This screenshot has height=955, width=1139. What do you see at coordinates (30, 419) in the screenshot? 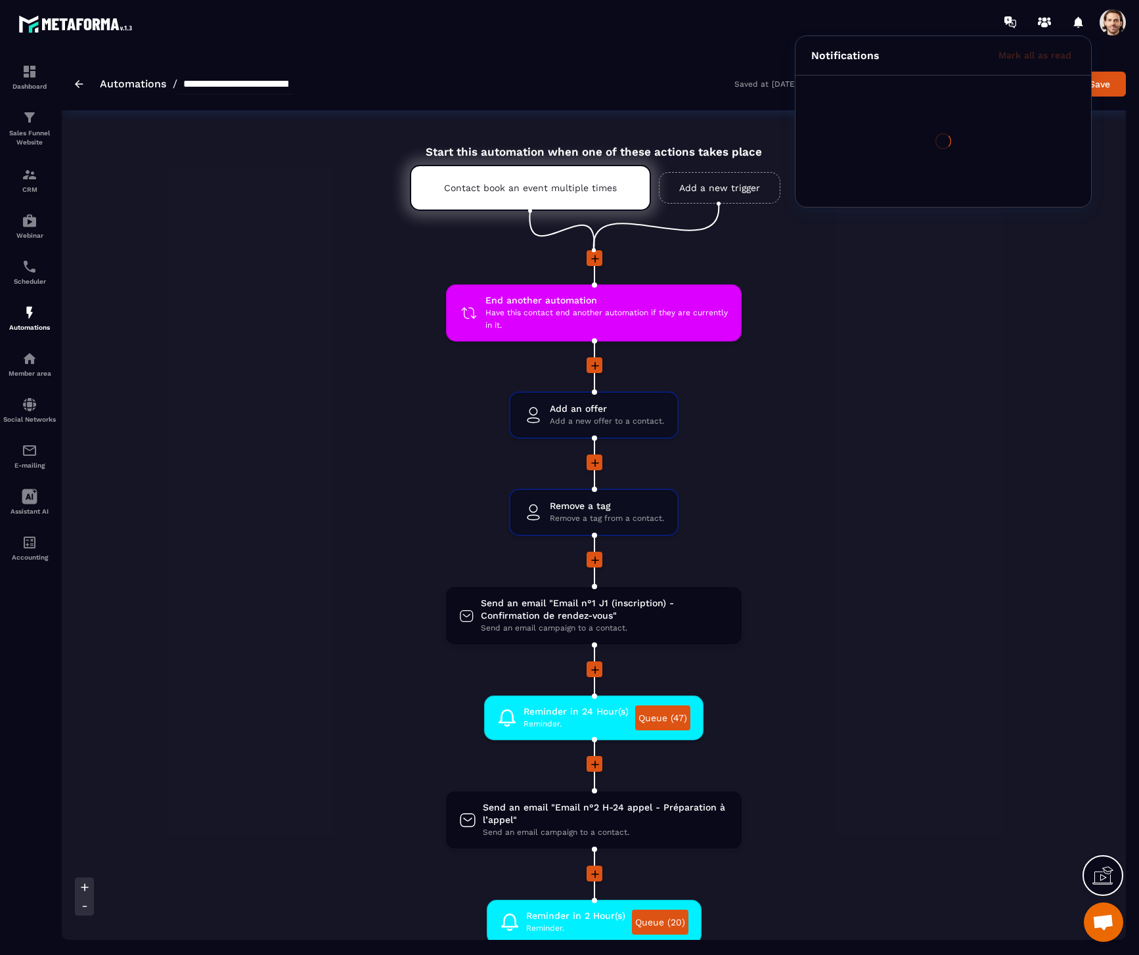
I see `p: Social Networks` at bounding box center [30, 419].